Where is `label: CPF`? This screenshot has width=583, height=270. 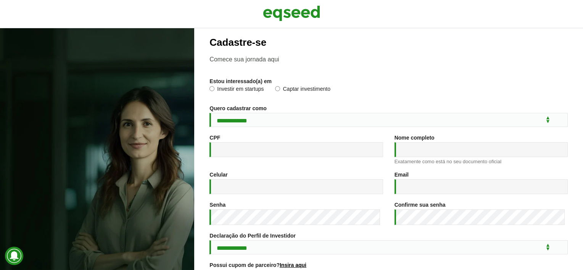
label: CPF is located at coordinates (215, 138).